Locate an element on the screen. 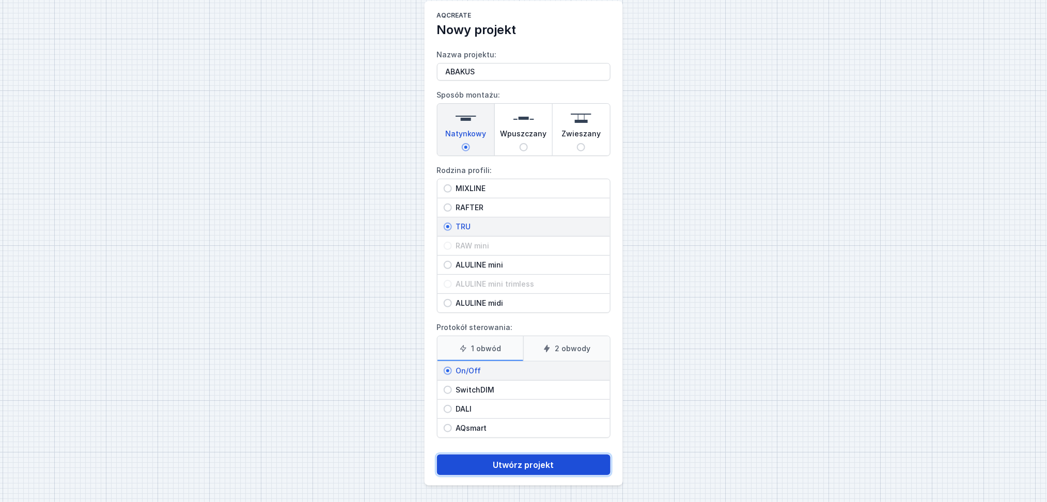 The height and width of the screenshot is (502, 1047). input: ALULINE midi is located at coordinates (448, 303).